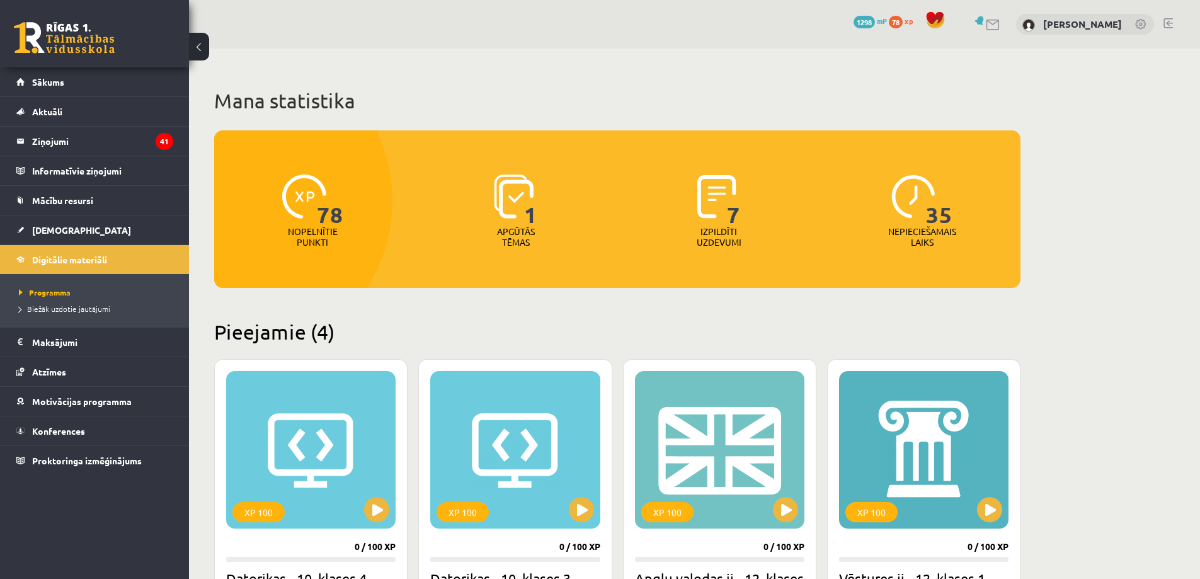 The width and height of the screenshot is (1200, 579). What do you see at coordinates (103, 141) in the screenshot?
I see `legend: Ziņojumi` at bounding box center [103, 141].